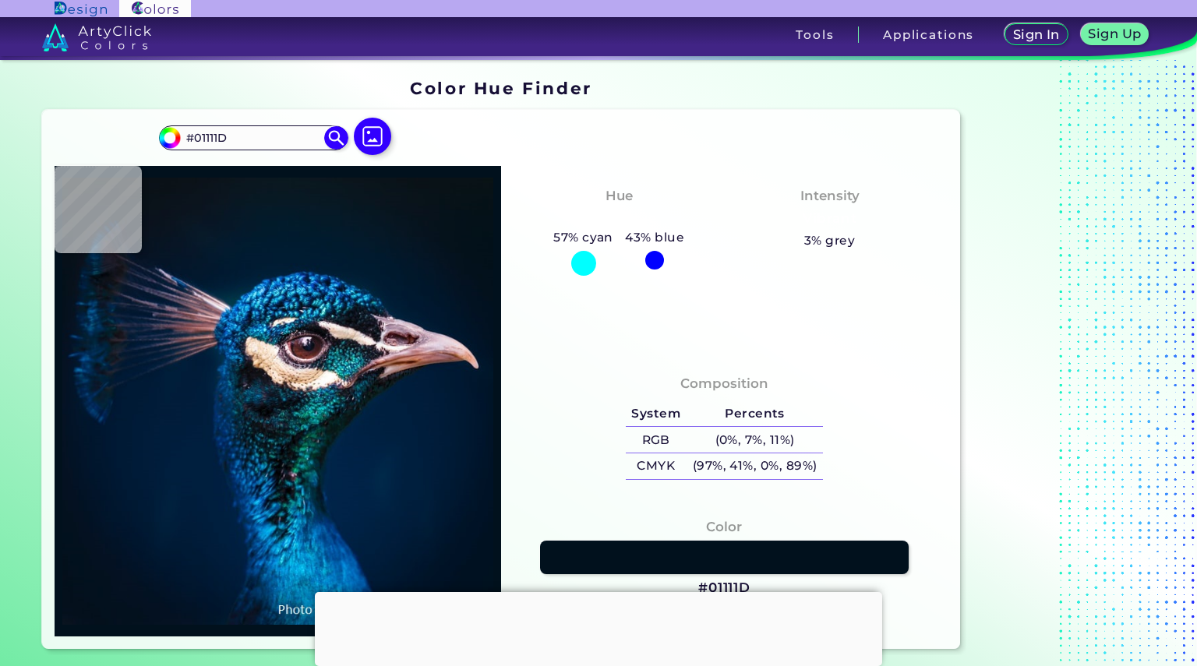 Image resolution: width=1197 pixels, height=666 pixels. What do you see at coordinates (928, 34) in the screenshot?
I see `h3: Applications` at bounding box center [928, 34].